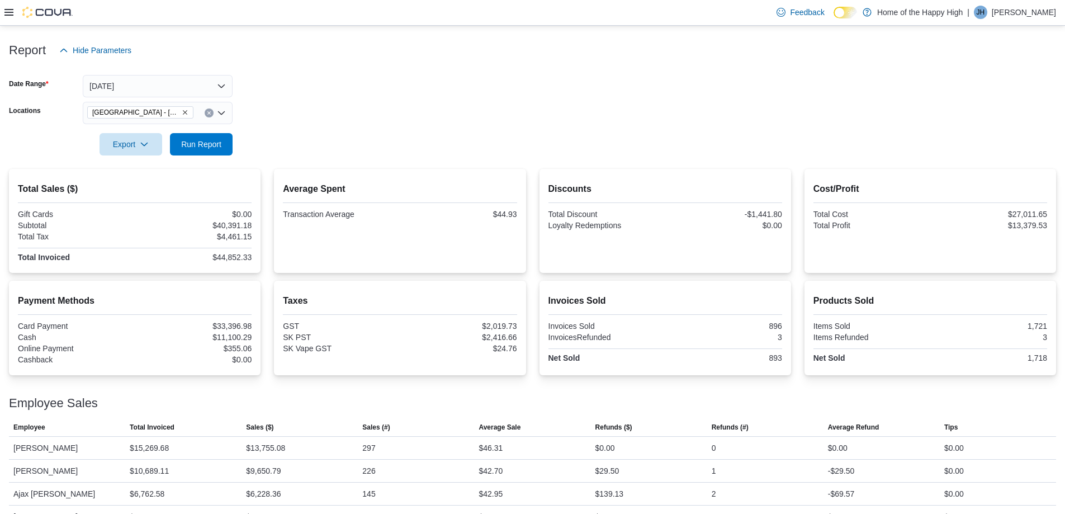 This screenshot has height=514, width=1065. Describe the element at coordinates (989, 326) in the screenshot. I see `div: 1,721` at that location.